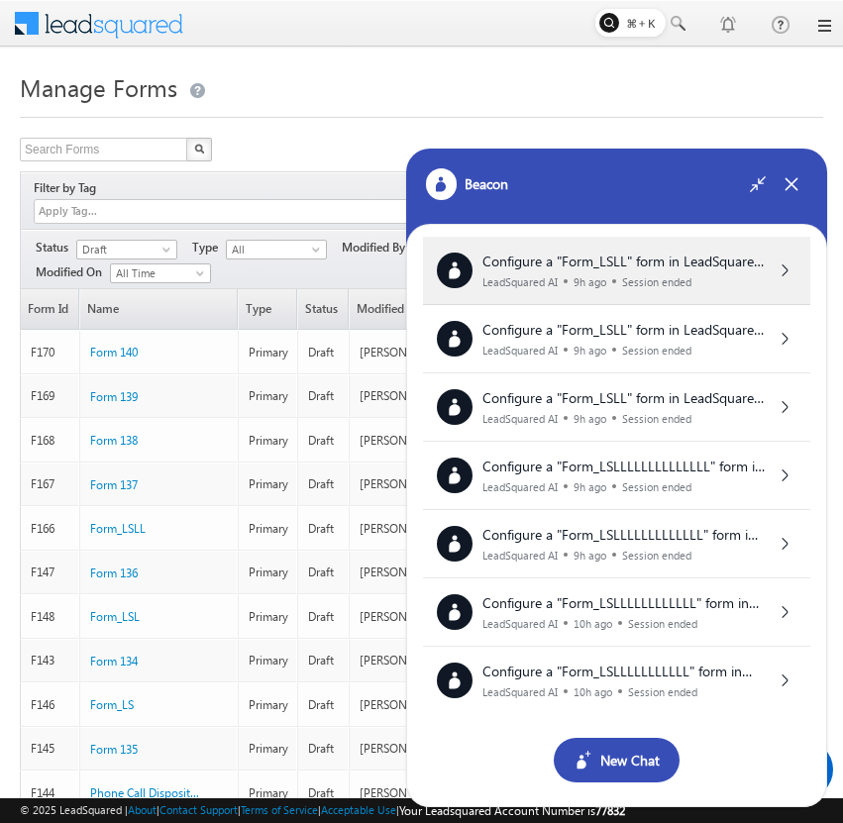 This screenshot has height=823, width=843. Describe the element at coordinates (218, 117) in the screenshot. I see `div: Chat with us now` at that location.